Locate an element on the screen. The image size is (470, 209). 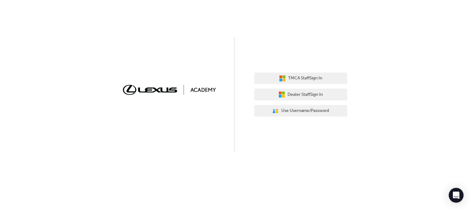
div: Open Intercom Messenger is located at coordinates (457, 195).